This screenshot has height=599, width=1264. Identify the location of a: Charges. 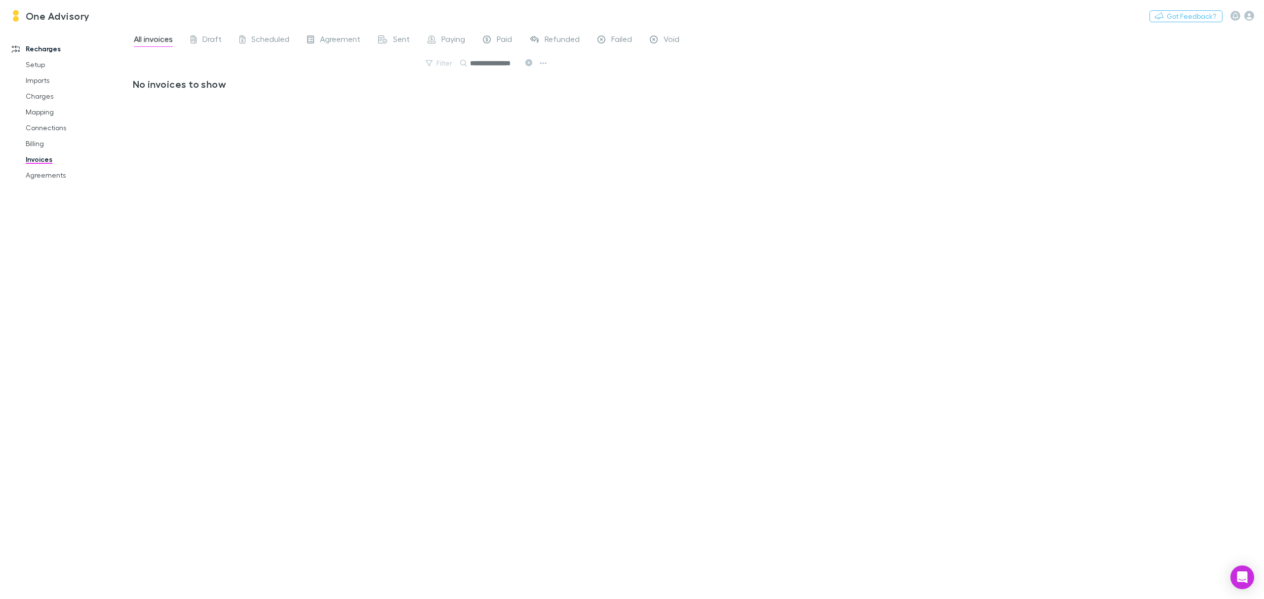
(78, 96).